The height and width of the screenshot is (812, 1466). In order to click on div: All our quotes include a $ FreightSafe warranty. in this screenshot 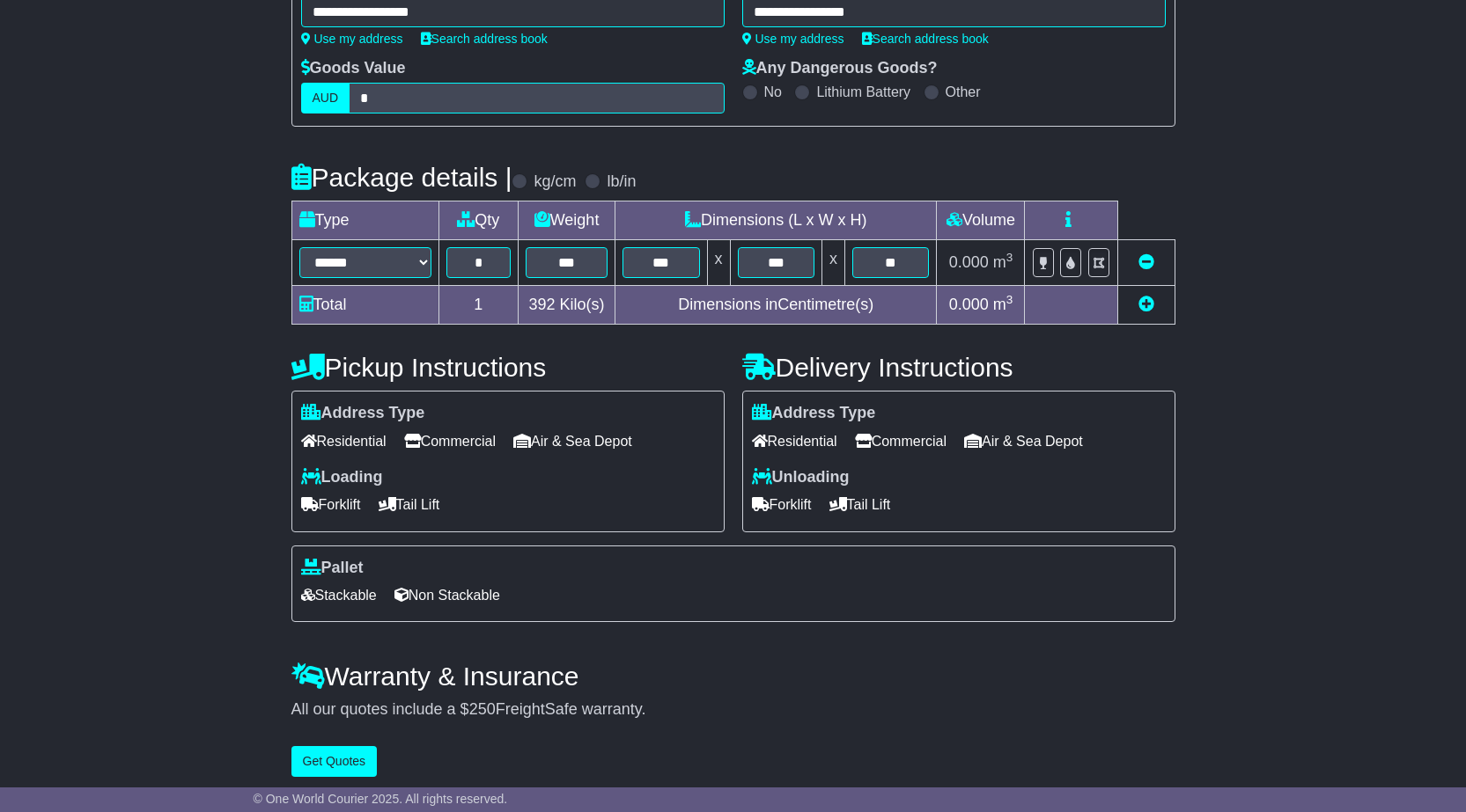, I will do `click(733, 710)`.